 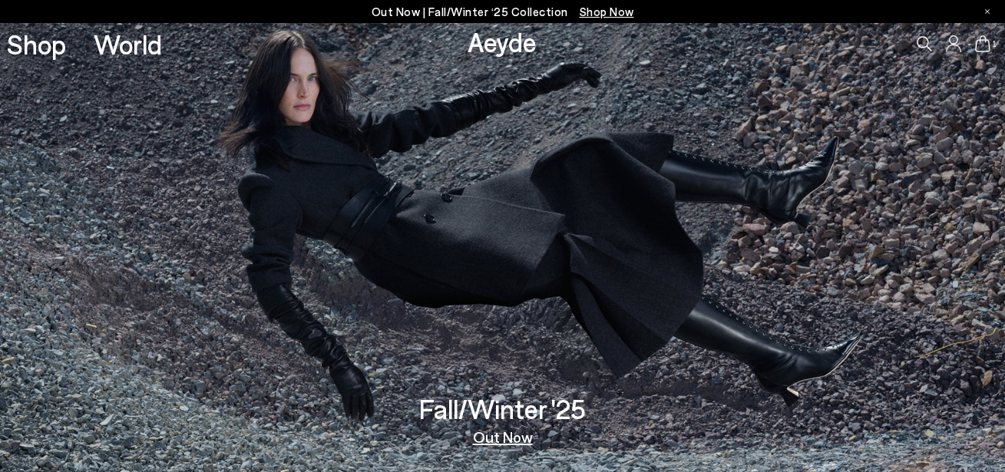 I want to click on a: World, so click(x=127, y=44).